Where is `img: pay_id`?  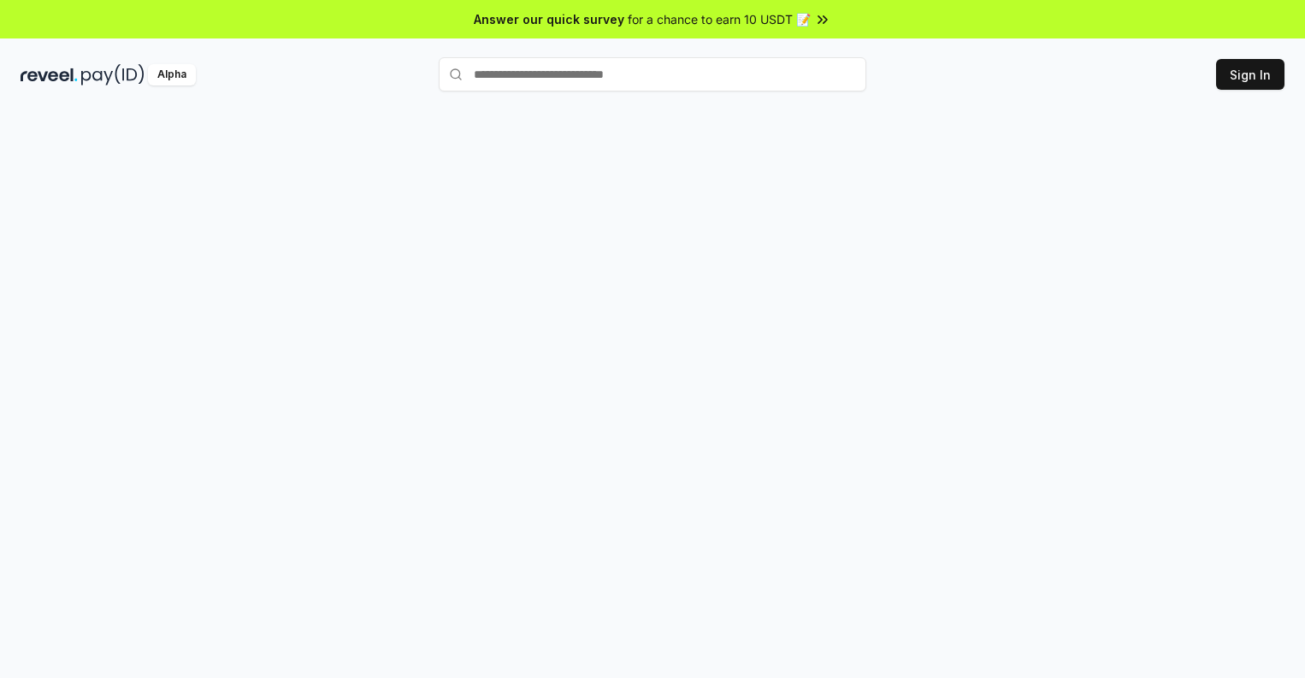
img: pay_id is located at coordinates (113, 74).